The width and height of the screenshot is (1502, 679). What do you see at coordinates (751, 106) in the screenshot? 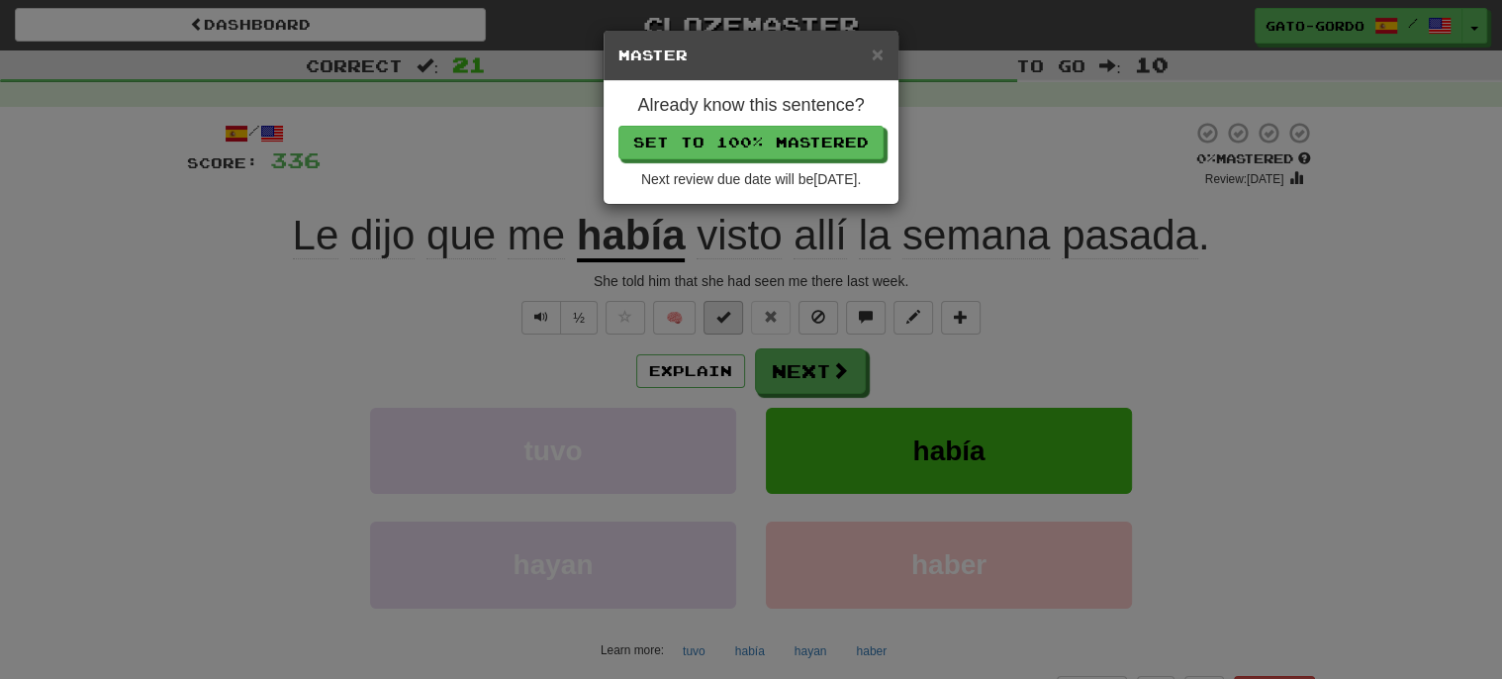
I see `h4: Already know this sentence?` at bounding box center [751, 106].